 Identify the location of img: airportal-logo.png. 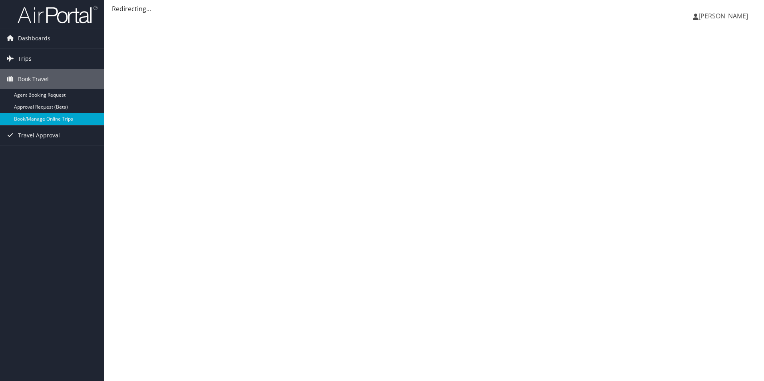
(58, 14).